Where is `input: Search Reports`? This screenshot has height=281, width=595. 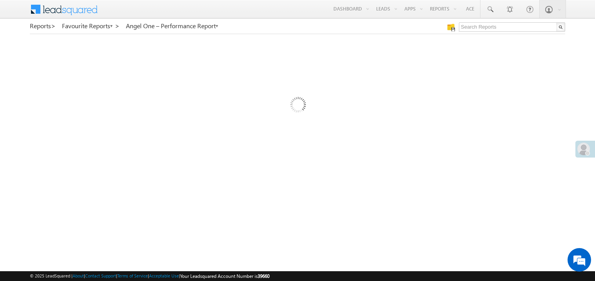
input: Search Reports is located at coordinates (512, 27).